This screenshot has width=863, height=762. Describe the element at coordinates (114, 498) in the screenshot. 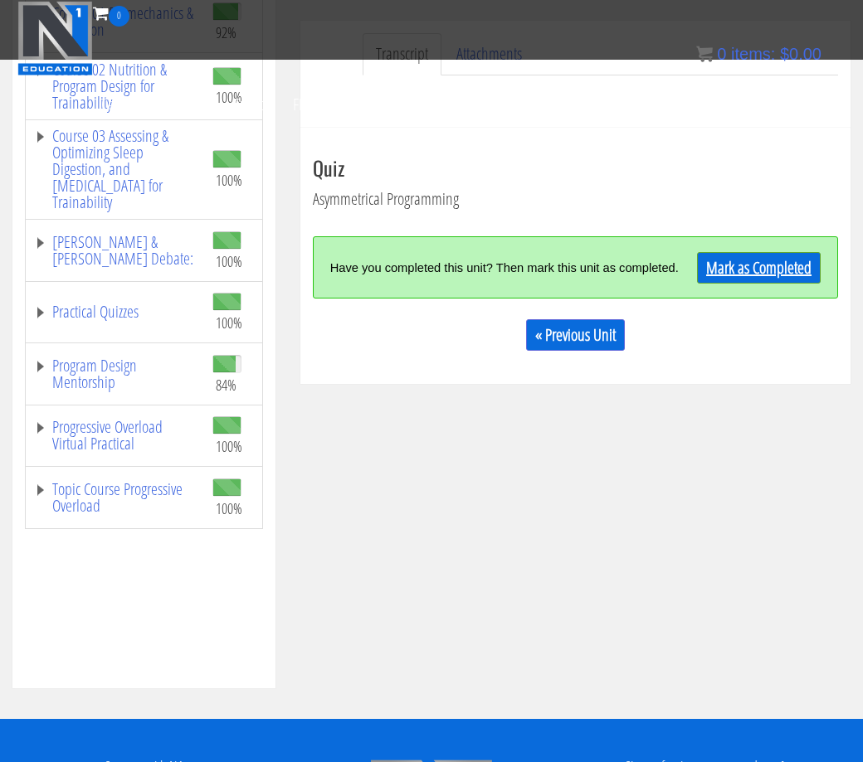

I see `a: Topic Course Progressive Overload` at that location.